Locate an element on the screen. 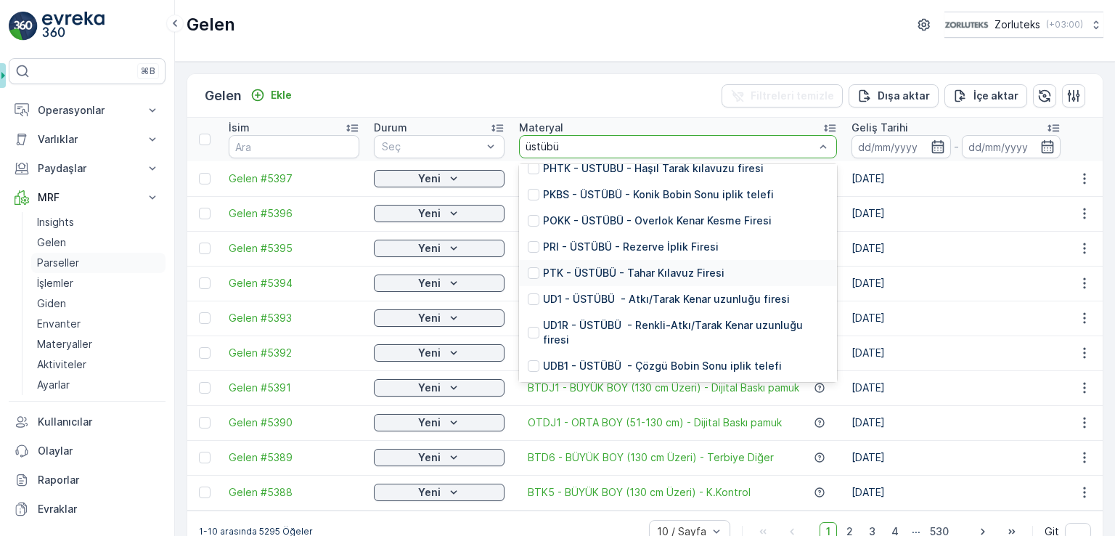  span: Gelen #5396 is located at coordinates (294, 213).